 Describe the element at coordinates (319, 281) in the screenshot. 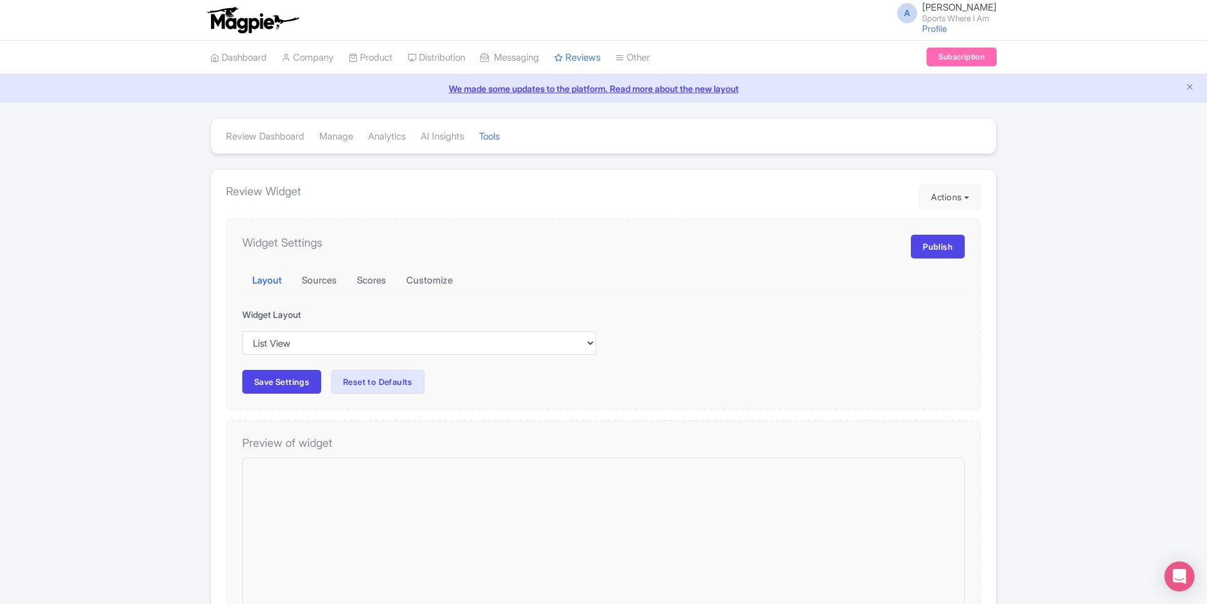

I see `button: Sources` at that location.